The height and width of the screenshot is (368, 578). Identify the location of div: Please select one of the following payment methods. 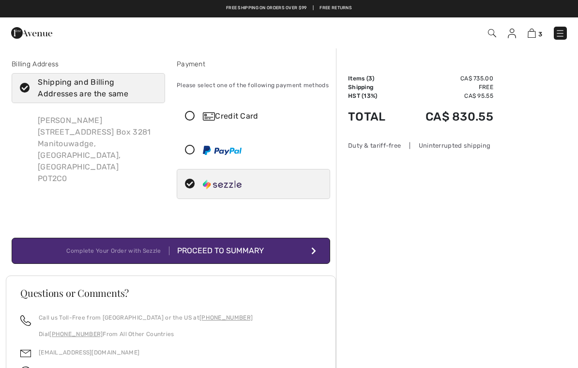
(253, 85).